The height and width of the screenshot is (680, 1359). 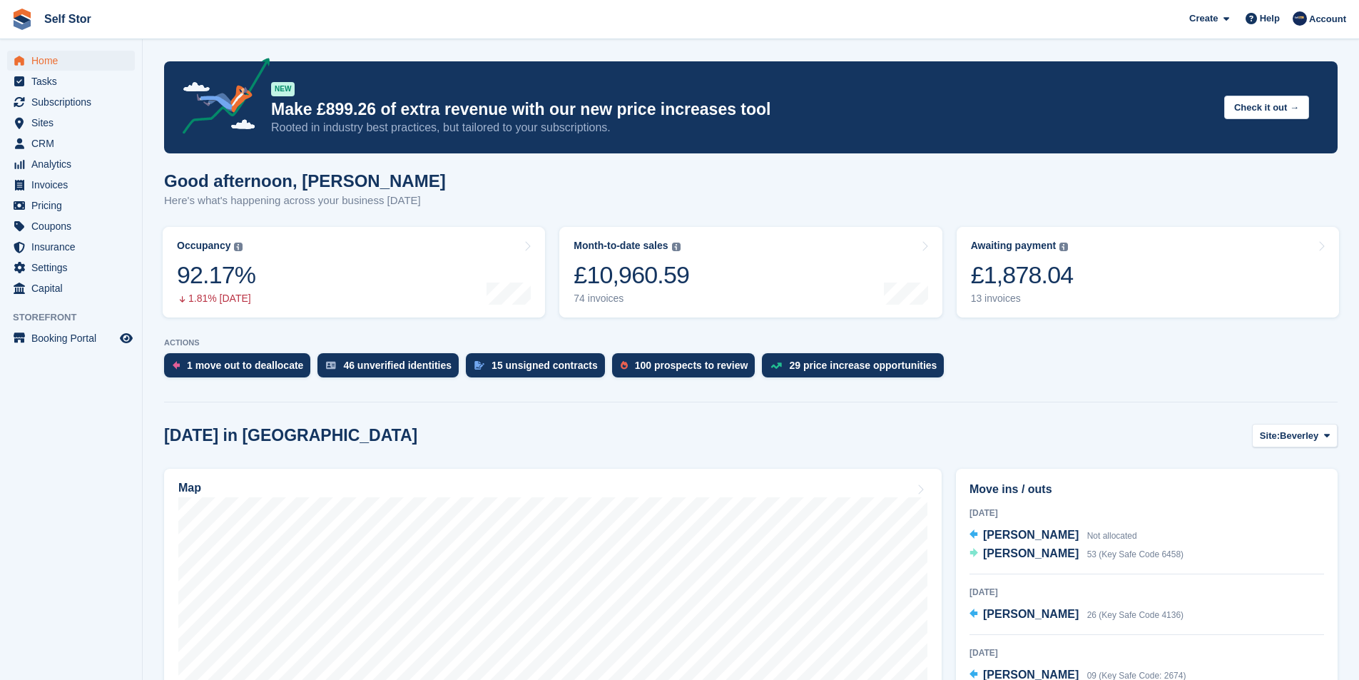 What do you see at coordinates (74, 247) in the screenshot?
I see `span: Insurance` at bounding box center [74, 247].